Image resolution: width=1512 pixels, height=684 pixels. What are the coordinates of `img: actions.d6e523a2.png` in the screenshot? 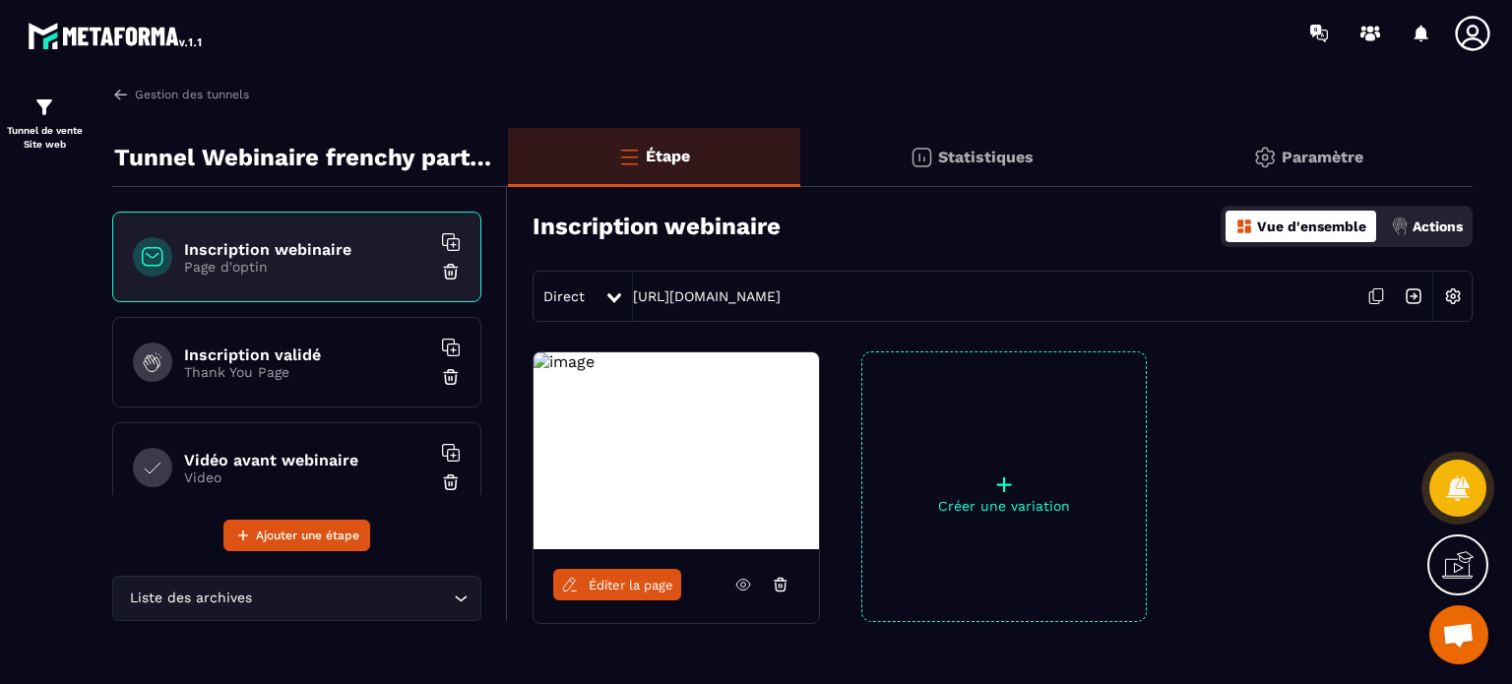 It's located at (1400, 226).